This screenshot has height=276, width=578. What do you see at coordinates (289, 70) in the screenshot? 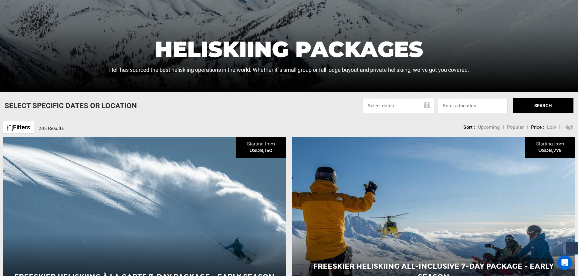
I see `p: Heli has sourced the best heliskiing operations in the world. Whether it`s small group or full lo...` at bounding box center [289, 70].